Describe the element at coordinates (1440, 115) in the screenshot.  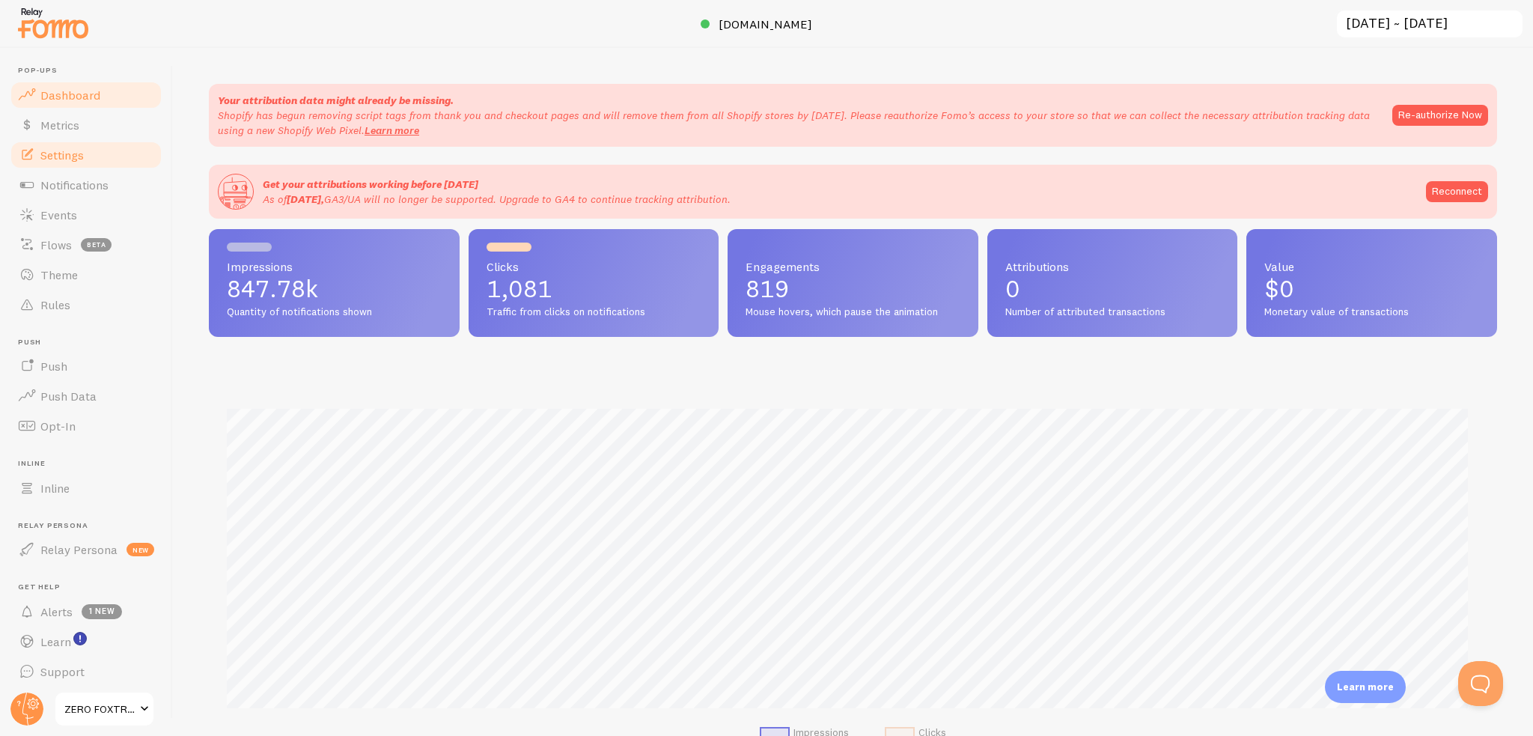
I see `button: Re-authorize Now` at that location.